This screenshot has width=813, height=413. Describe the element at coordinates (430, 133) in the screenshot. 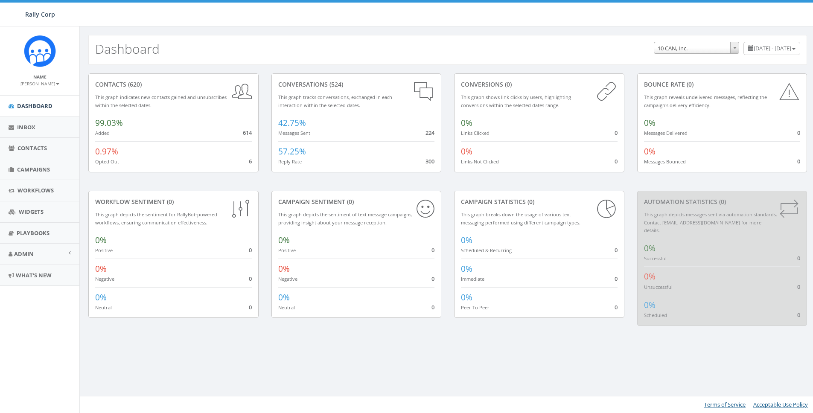

I see `span: 224` at that location.